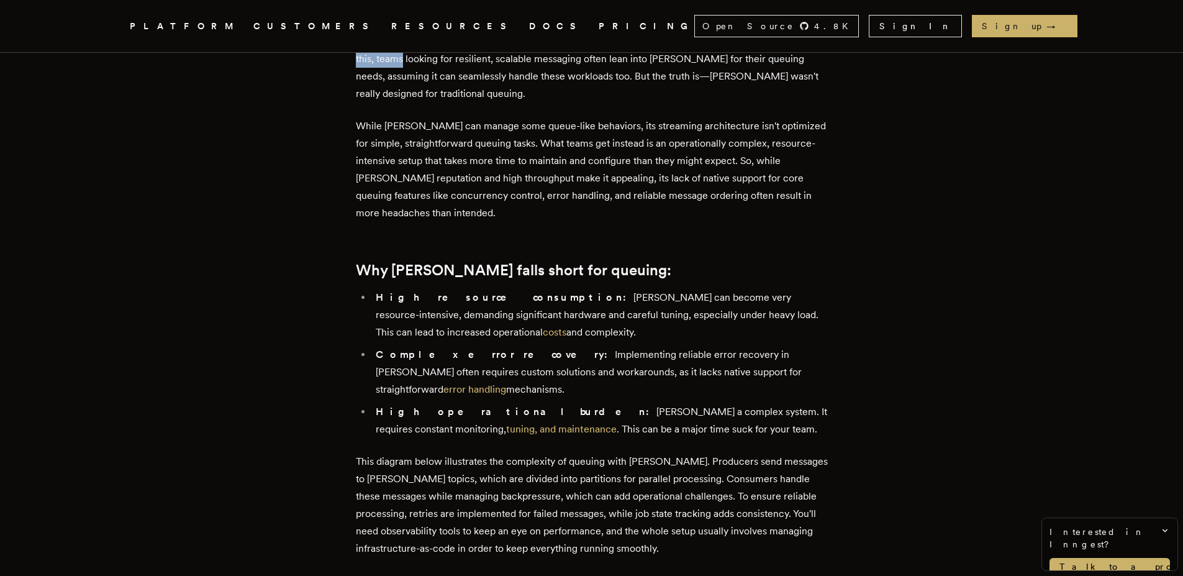 This screenshot has width=1183, height=576. What do you see at coordinates (749, 26) in the screenshot?
I see `span: Open Source` at bounding box center [749, 26].